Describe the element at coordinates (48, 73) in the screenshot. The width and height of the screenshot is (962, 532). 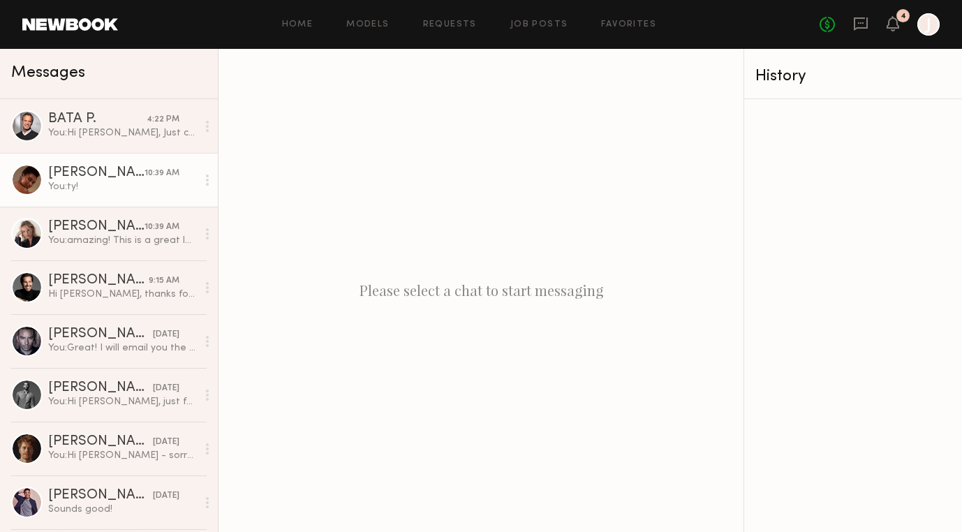
I see `span: Messages` at that location.